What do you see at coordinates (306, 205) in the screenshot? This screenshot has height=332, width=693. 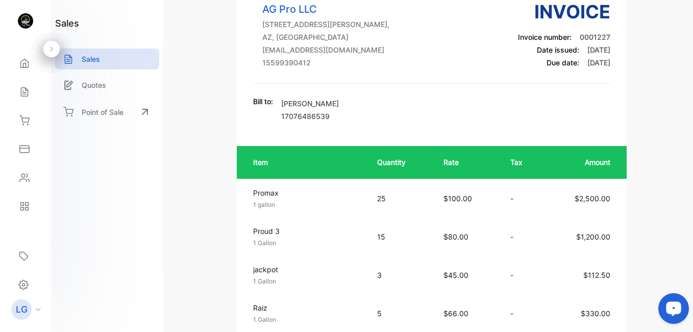 I see `p: 1 gallon` at bounding box center [306, 205].